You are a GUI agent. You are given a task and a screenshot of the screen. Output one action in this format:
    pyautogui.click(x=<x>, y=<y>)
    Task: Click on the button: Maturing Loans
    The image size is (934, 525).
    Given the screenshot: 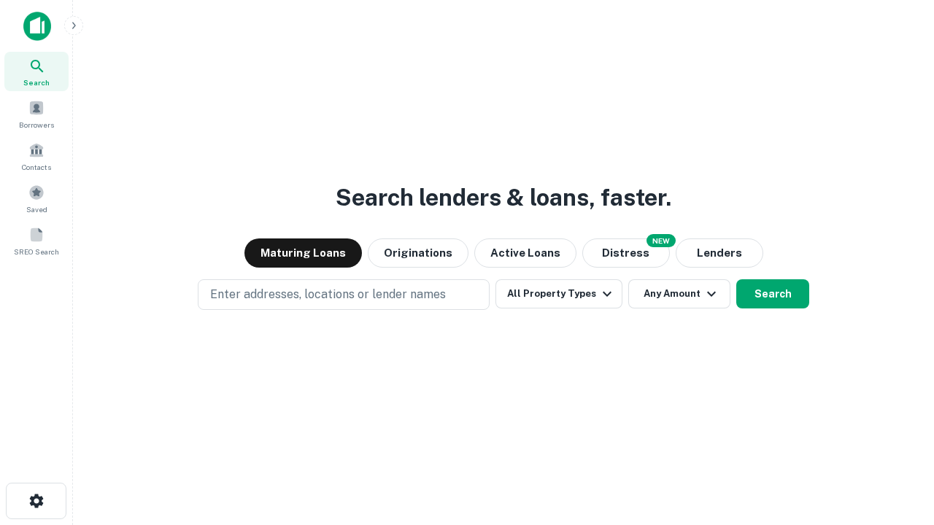 What is the action you would take?
    pyautogui.click(x=303, y=253)
    